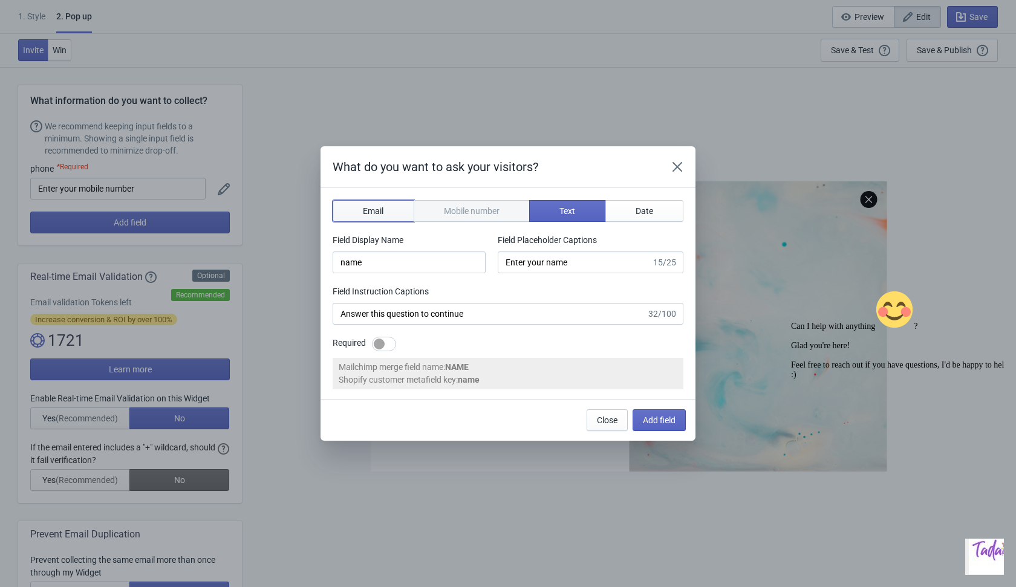 The height and width of the screenshot is (587, 1016). I want to click on span: Close, so click(607, 420).